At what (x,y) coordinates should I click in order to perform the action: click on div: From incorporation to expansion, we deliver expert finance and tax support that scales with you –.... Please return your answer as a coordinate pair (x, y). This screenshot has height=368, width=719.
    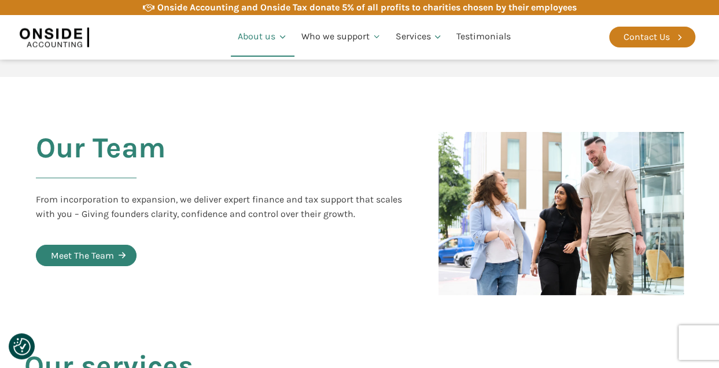
    Looking at the image, I should click on (225, 206).